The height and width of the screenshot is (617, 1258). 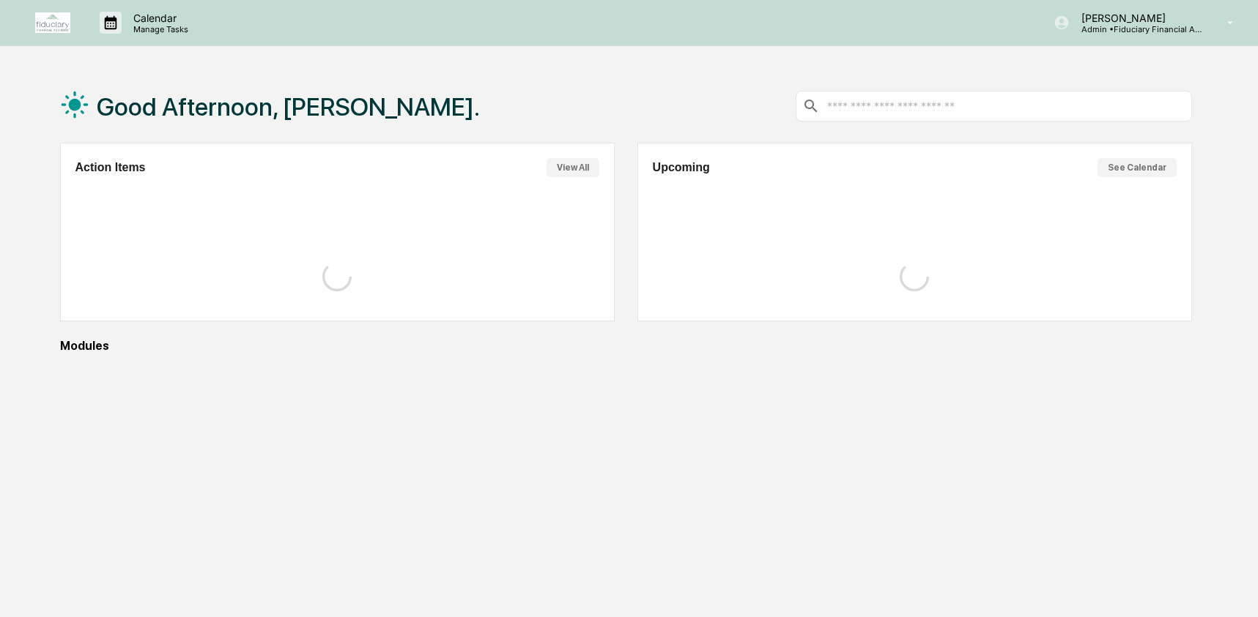 I want to click on h2: Upcoming, so click(x=681, y=168).